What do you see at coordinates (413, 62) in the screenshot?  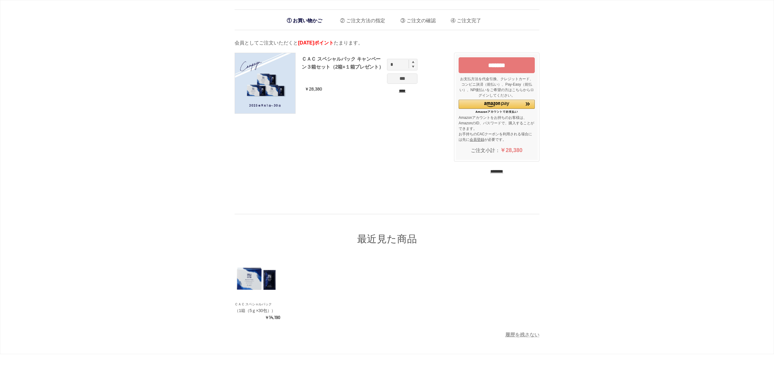 I see `img: spinplus.gif` at bounding box center [413, 62].